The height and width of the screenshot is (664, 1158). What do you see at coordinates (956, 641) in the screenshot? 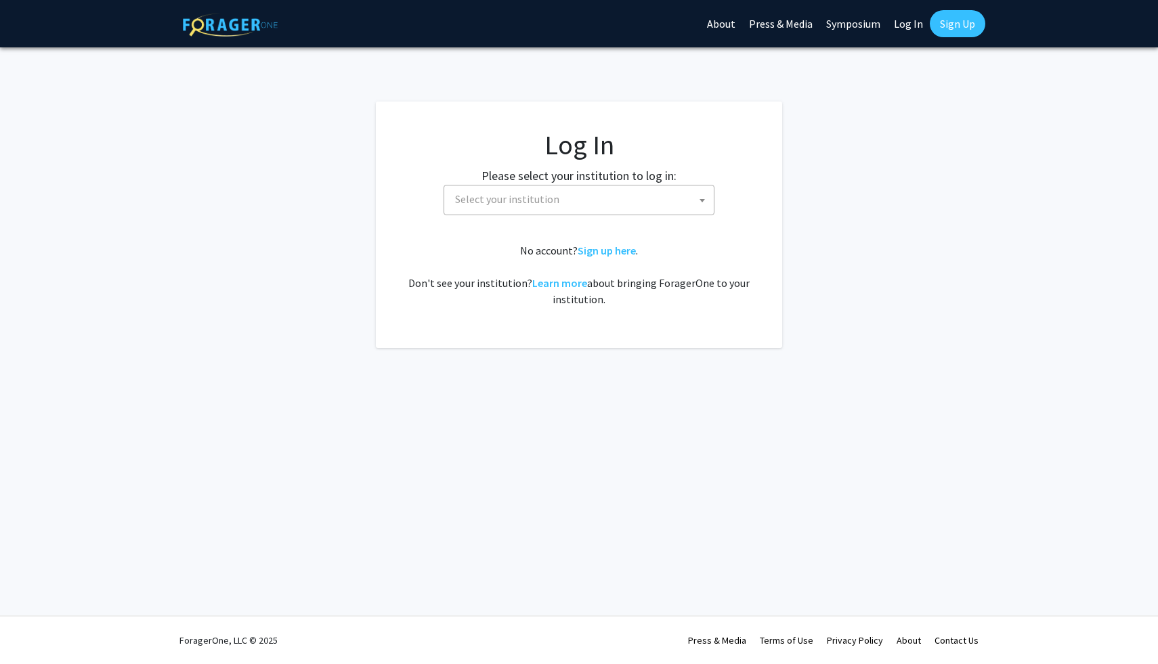
I see `a: Contact Us` at bounding box center [956, 641].